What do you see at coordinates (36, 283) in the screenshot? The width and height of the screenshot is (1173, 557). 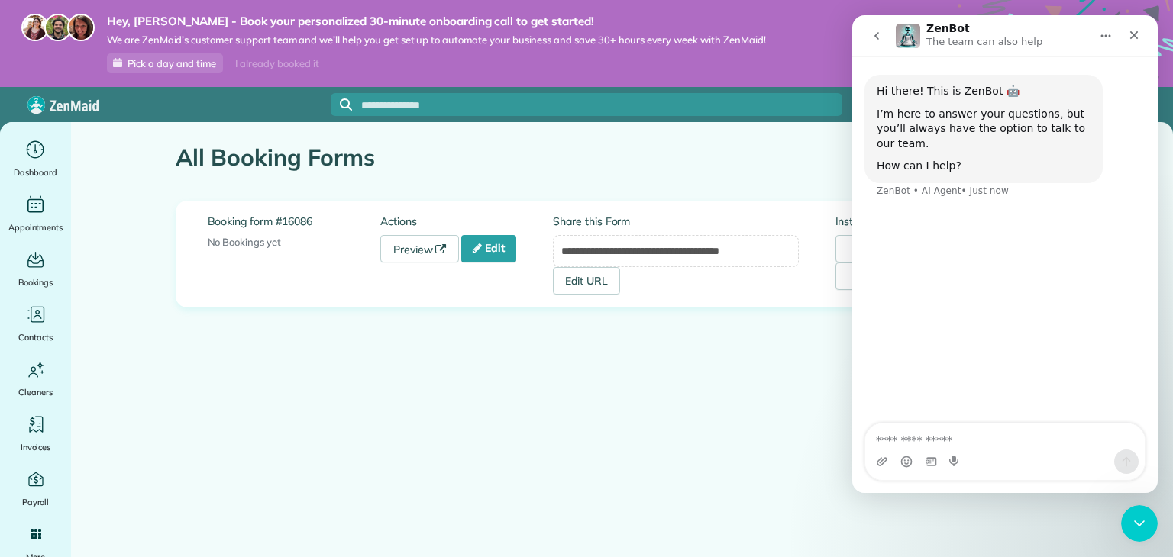 I see `span: Bookings` at bounding box center [36, 283].